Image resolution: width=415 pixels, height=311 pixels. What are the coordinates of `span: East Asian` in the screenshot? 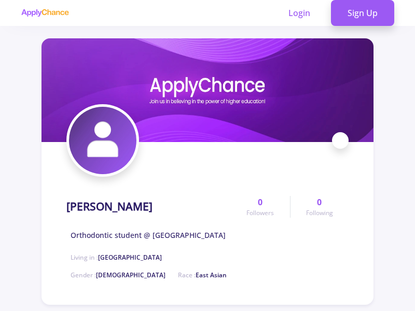 It's located at (211, 275).